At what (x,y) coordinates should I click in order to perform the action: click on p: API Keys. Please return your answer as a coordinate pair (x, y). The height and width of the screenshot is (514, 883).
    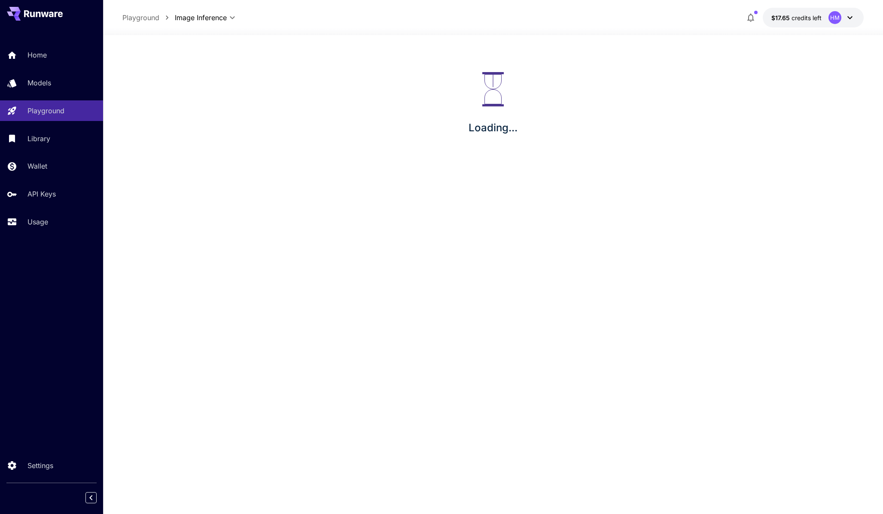
    Looking at the image, I should click on (42, 194).